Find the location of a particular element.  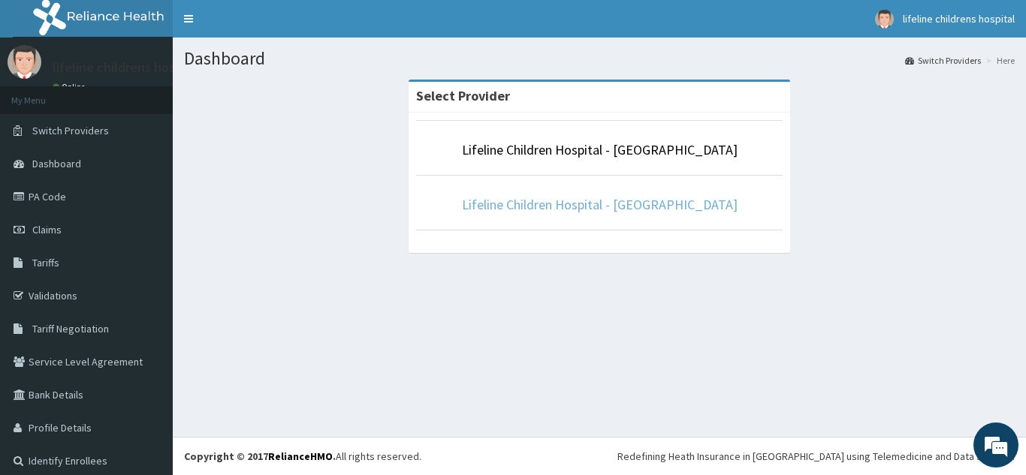

div: Chat with us now is located at coordinates (165, 94).